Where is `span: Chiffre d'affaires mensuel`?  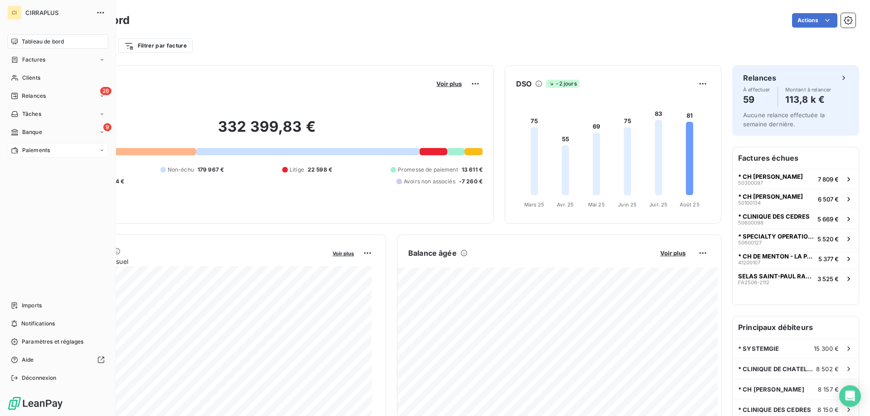 span: Chiffre d'affaires mensuel is located at coordinates (188, 261).